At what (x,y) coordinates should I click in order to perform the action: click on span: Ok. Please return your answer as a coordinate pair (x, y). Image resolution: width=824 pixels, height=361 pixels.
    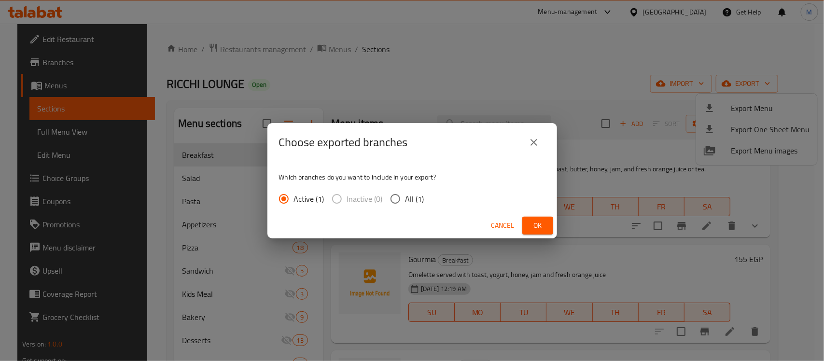
    Looking at the image, I should click on (538, 226).